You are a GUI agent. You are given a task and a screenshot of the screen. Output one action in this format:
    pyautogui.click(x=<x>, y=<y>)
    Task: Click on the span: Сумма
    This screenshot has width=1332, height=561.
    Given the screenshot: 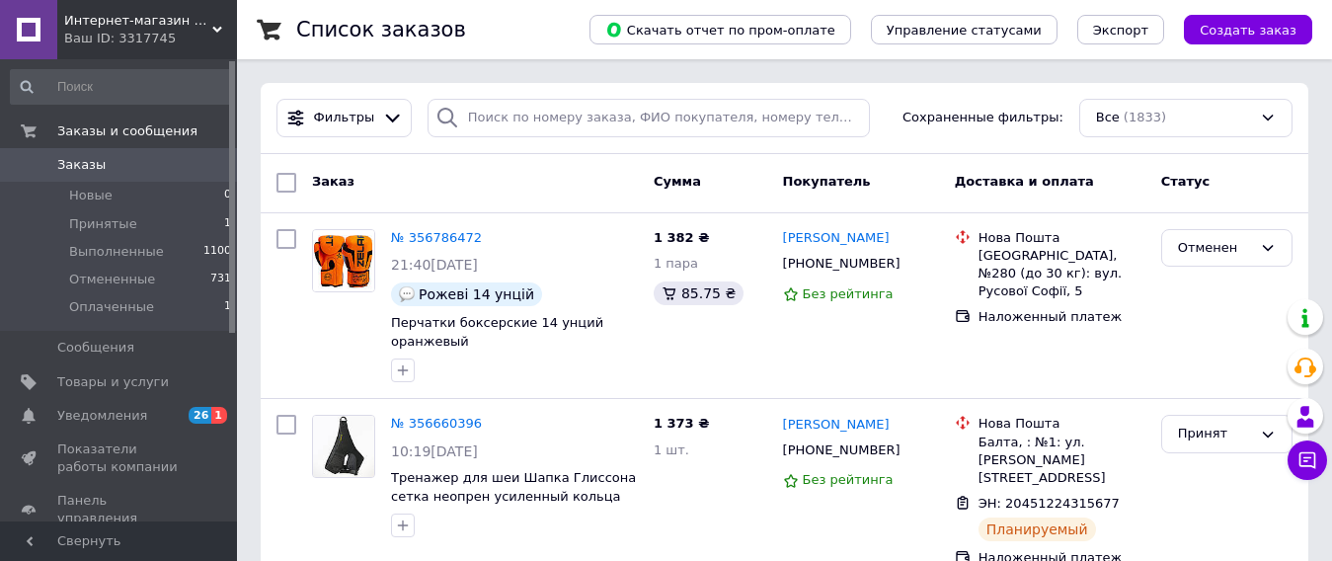 What is the action you would take?
    pyautogui.click(x=677, y=181)
    